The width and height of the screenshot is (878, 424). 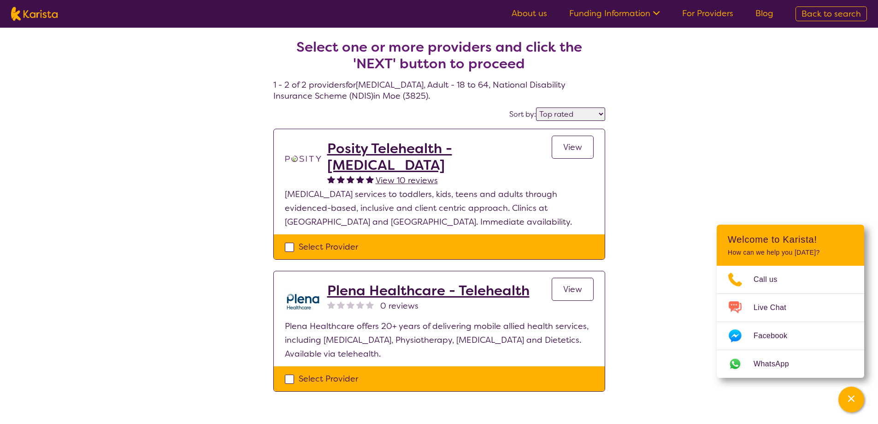 What do you see at coordinates (439, 55) in the screenshot?
I see `h2: Select one or more providers and click the 'NEXT' button to proceed` at bounding box center [439, 55].